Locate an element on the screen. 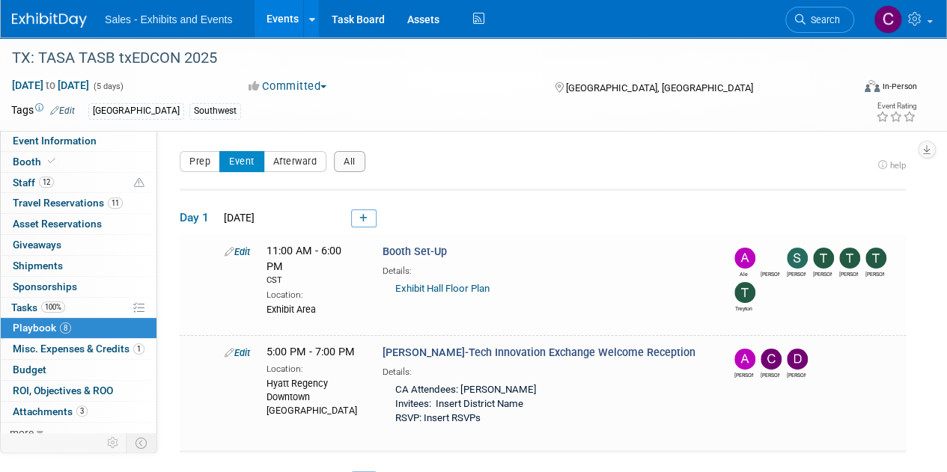  a: Budget is located at coordinates (79, 370).